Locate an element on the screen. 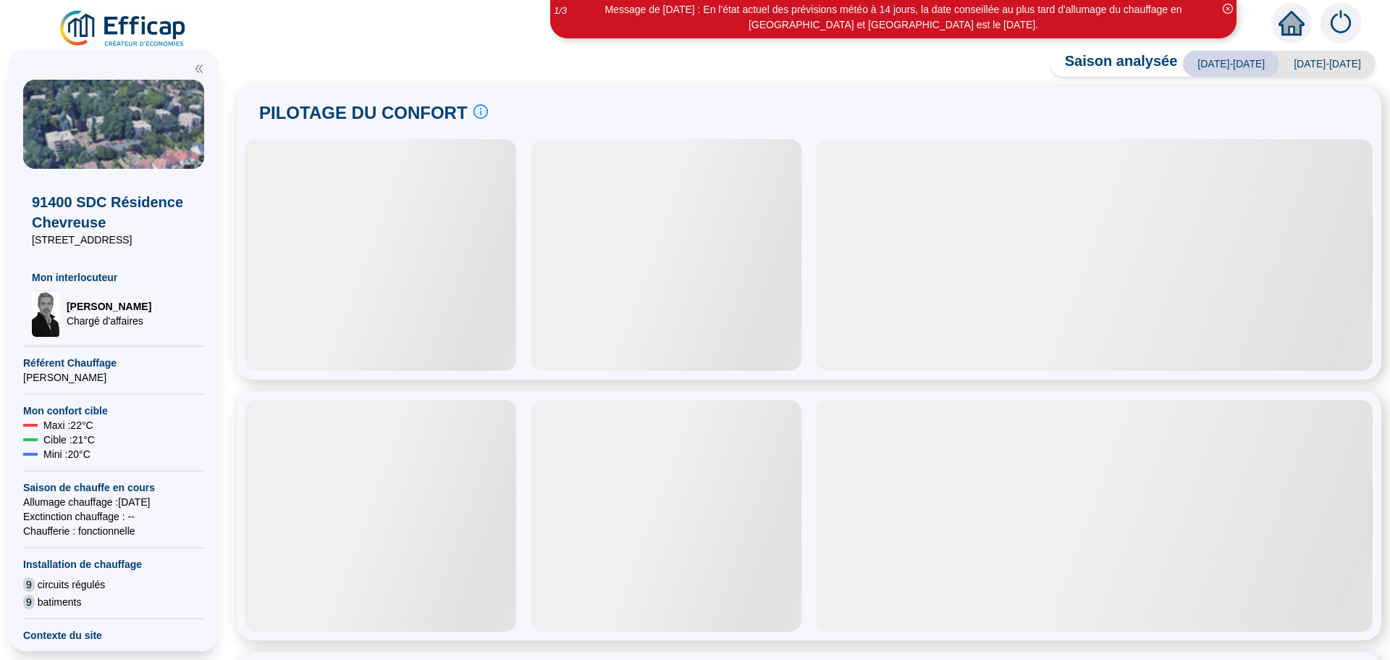 The height and width of the screenshot is (660, 1390). span: Mini : 20 °C is located at coordinates (67, 454).